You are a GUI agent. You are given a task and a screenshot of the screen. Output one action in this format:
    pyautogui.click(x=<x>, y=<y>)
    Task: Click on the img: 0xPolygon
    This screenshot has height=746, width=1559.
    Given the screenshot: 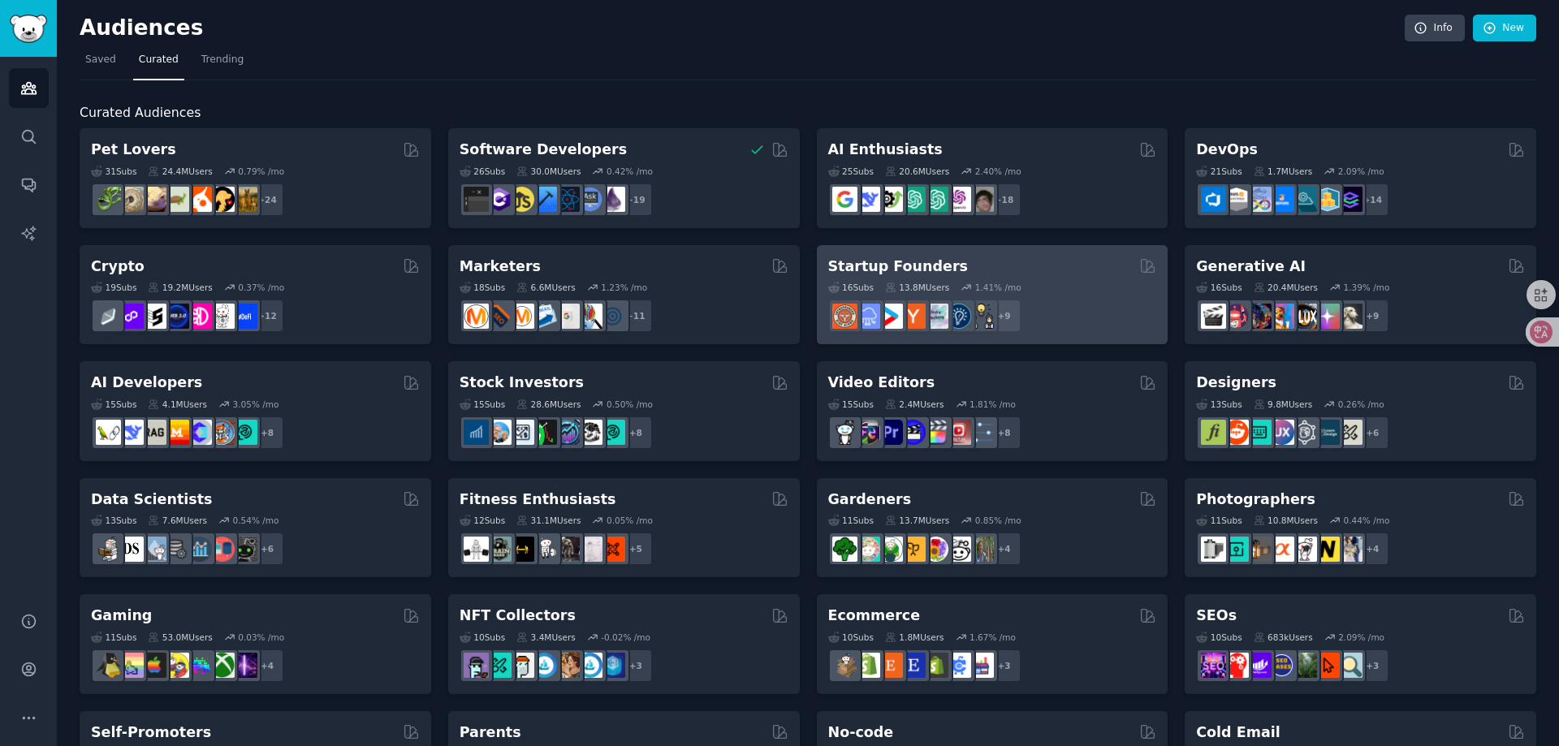 What is the action you would take?
    pyautogui.click(x=131, y=316)
    